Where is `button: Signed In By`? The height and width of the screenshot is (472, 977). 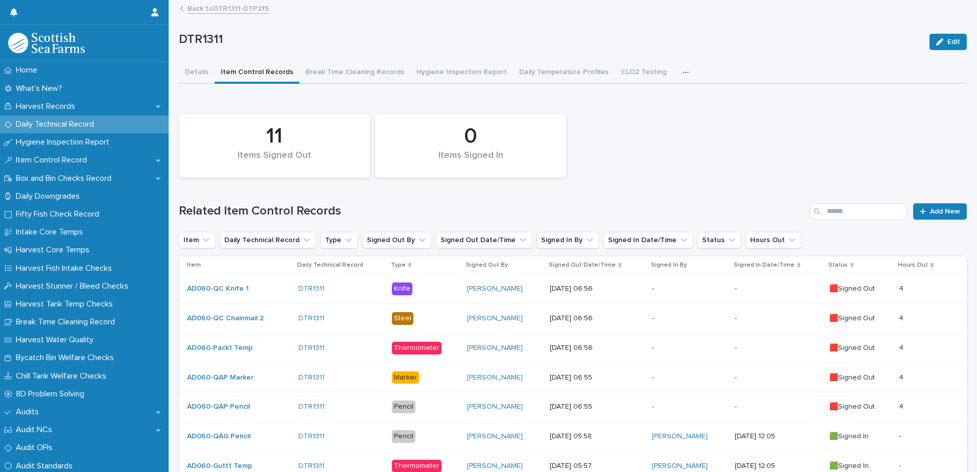 button: Signed In By is located at coordinates (568, 240).